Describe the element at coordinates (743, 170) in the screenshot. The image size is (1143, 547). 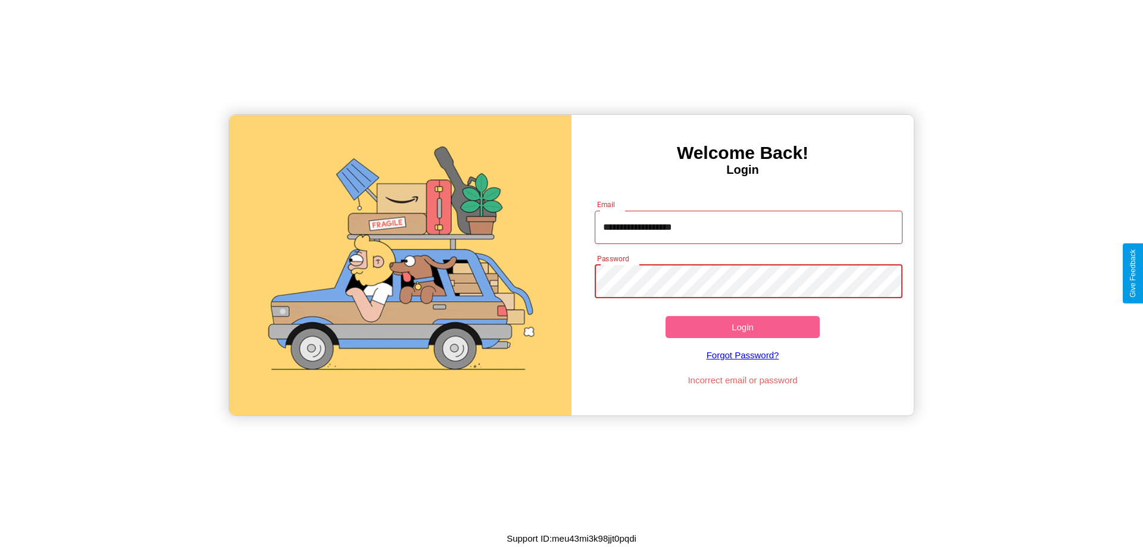
I see `h4: Login` at that location.